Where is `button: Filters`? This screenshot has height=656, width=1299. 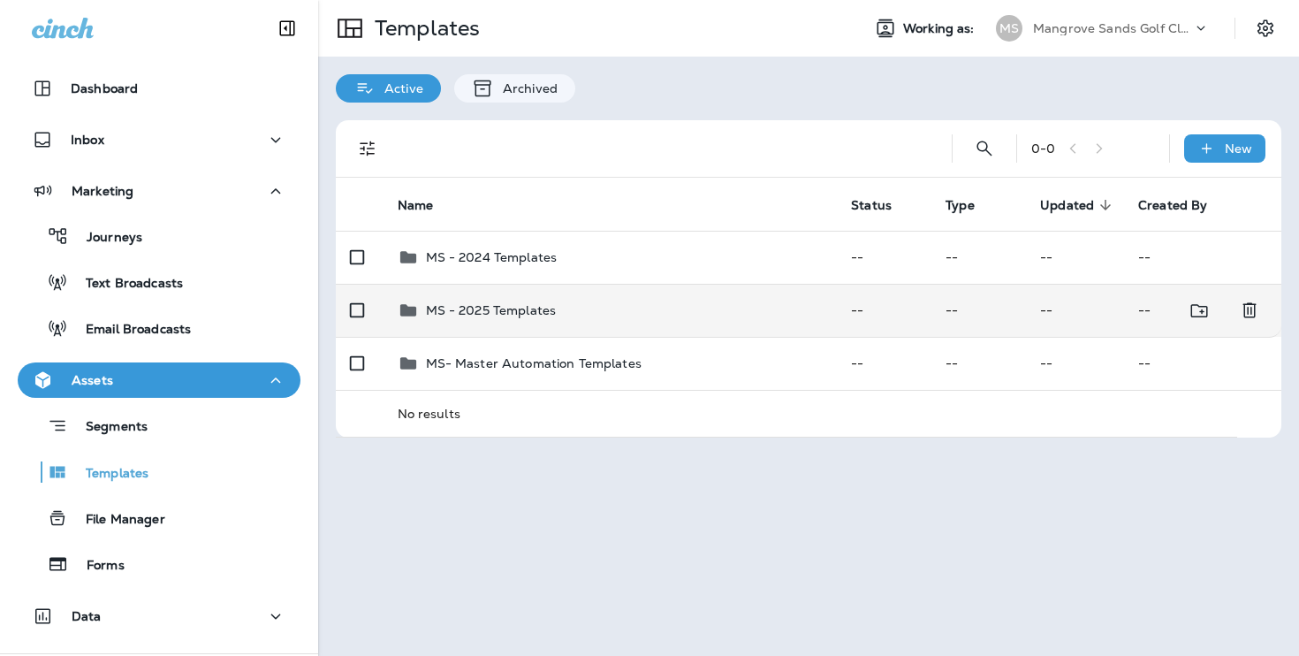 button: Filters is located at coordinates (368, 148).